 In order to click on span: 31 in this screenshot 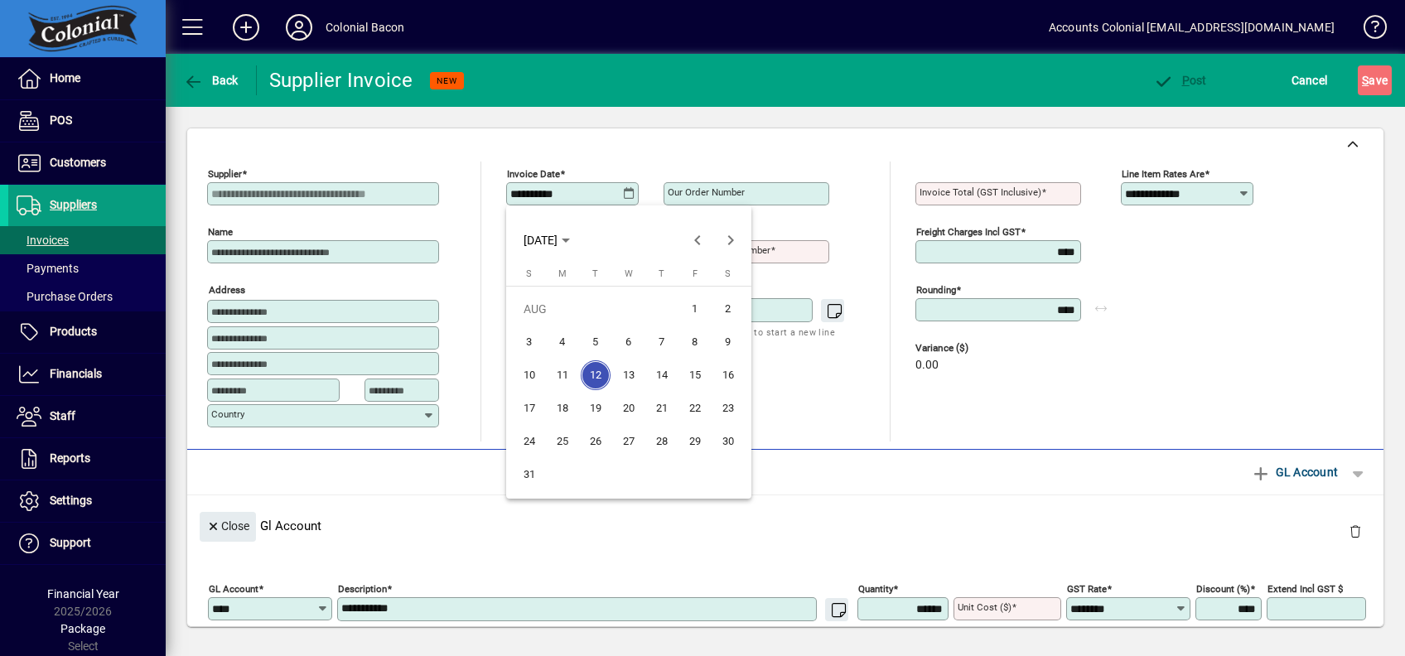, I will do `click(529, 475)`.